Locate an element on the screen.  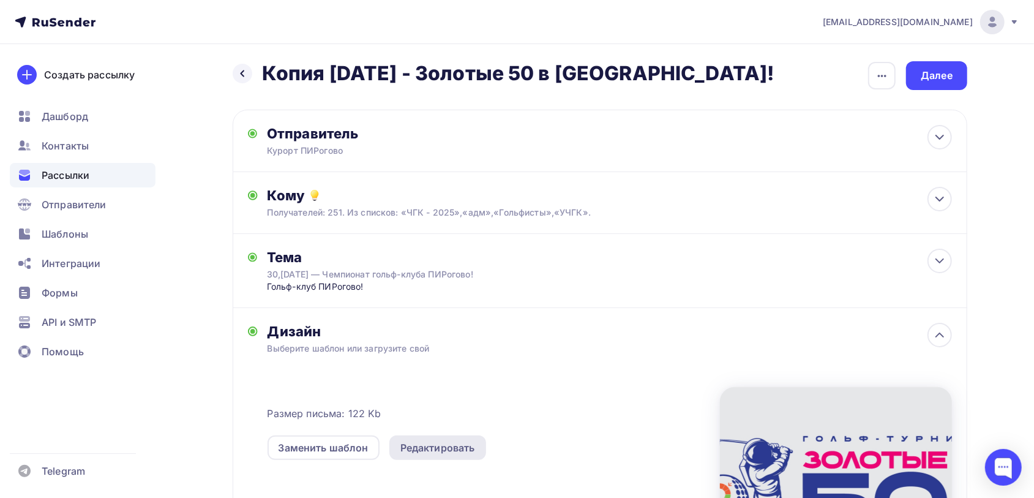
a: Отправители is located at coordinates (83, 204).